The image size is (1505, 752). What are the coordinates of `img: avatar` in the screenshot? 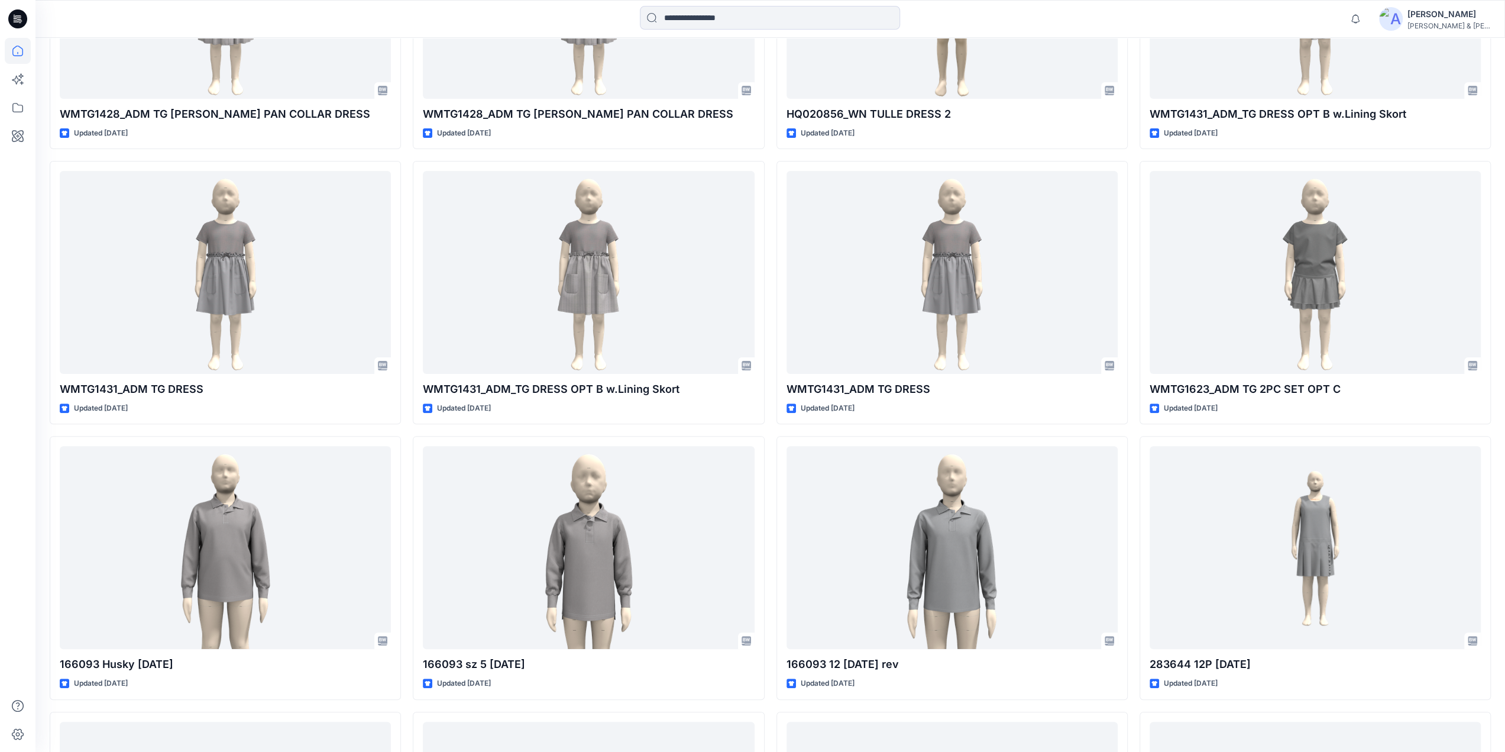 It's located at (1391, 19).